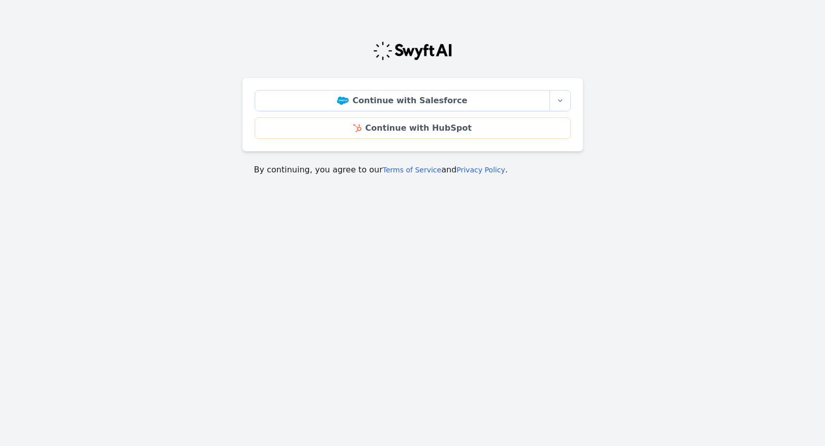 This screenshot has width=825, height=446. I want to click on a: Continue with Salesforce, so click(402, 101).